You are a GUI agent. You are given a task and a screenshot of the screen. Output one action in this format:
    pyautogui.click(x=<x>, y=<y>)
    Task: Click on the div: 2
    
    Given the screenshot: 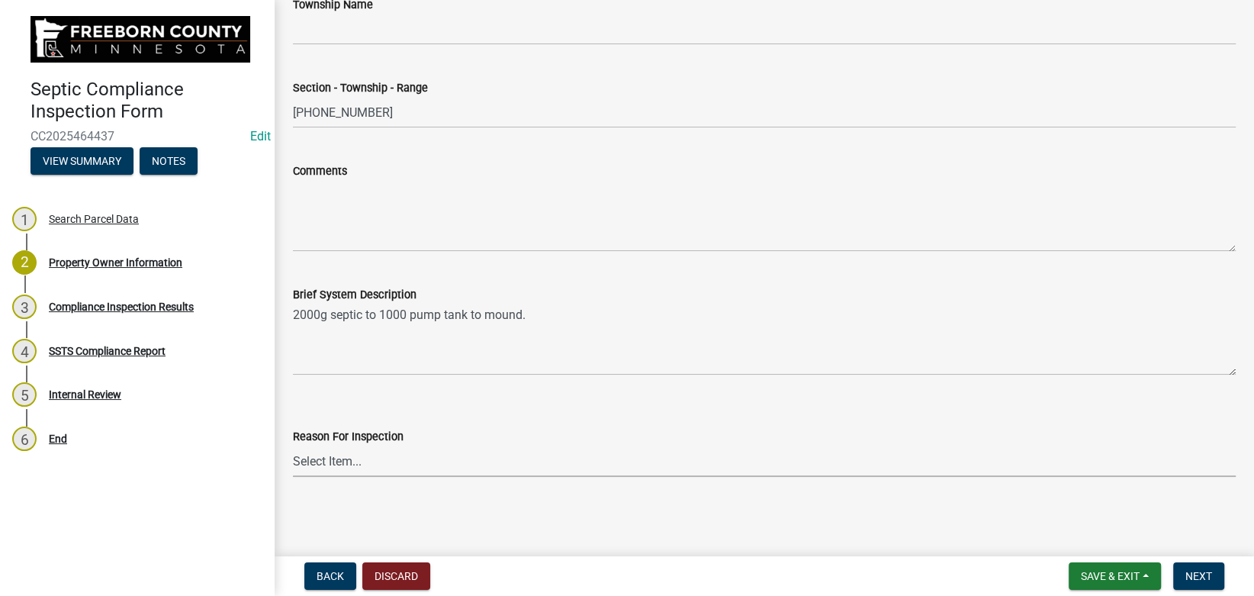 What is the action you would take?
    pyautogui.click(x=24, y=262)
    